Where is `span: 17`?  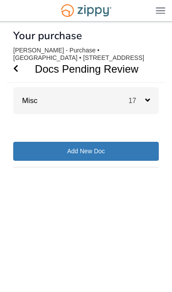
span: 17 is located at coordinates (137, 100).